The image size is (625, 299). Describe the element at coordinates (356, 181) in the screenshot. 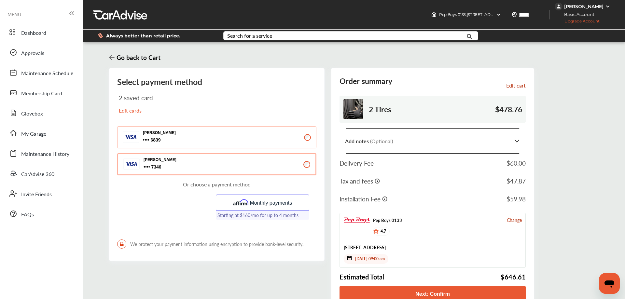

I see `span: Tax and fees` at that location.